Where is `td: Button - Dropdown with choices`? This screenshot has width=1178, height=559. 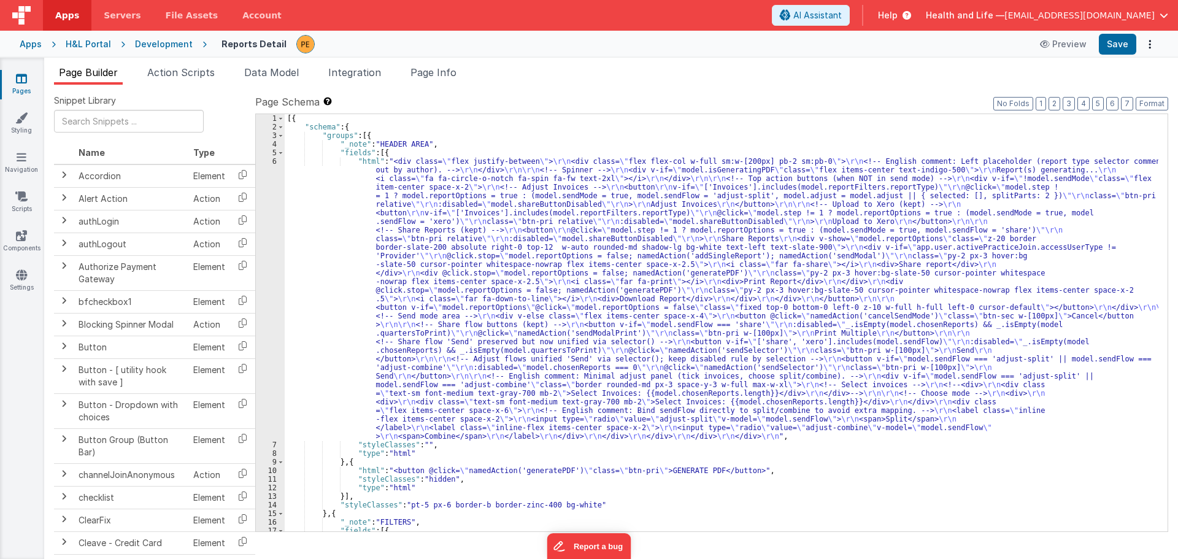
td: Button - Dropdown with choices is located at coordinates (131, 410).